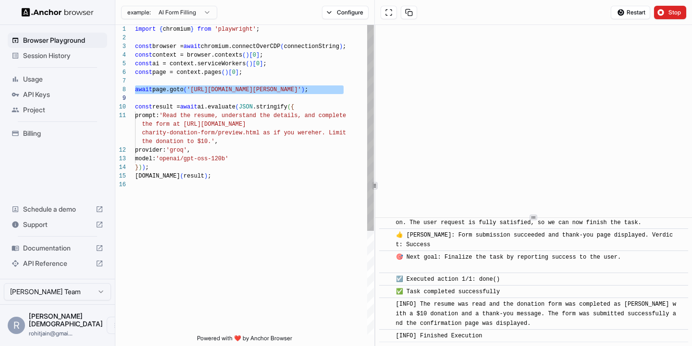  What do you see at coordinates (121, 90) in the screenshot?
I see `div: 8` at bounding box center [121, 90].